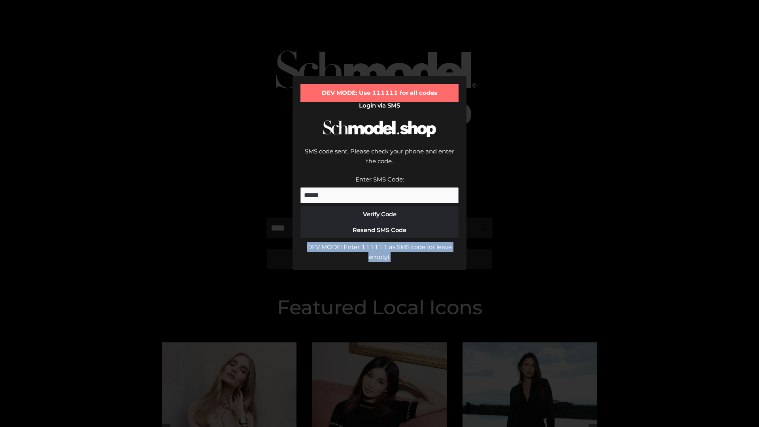 Image resolution: width=759 pixels, height=427 pixels. What do you see at coordinates (379, 128) in the screenshot?
I see `img: Schmodel Logo` at bounding box center [379, 128].